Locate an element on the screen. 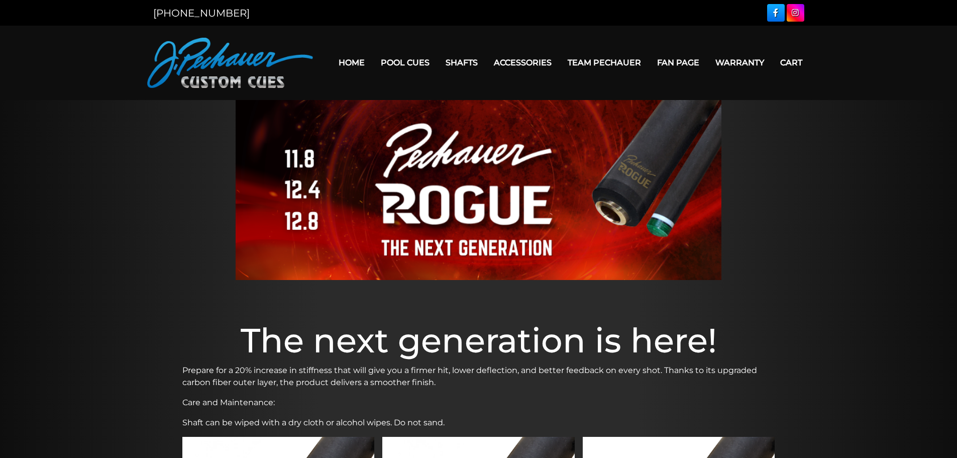  a: Warranty is located at coordinates (740, 62).